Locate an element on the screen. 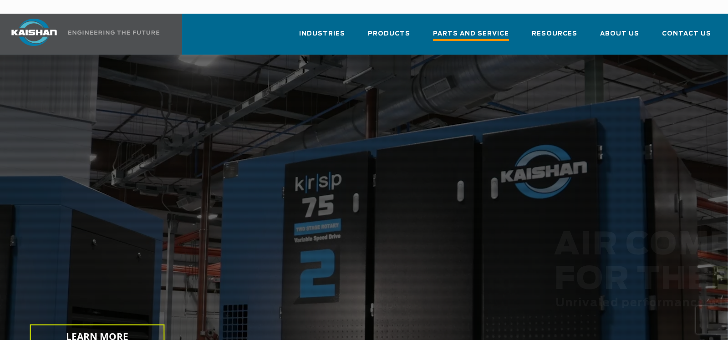 The width and height of the screenshot is (728, 340). span: Resources is located at coordinates (555, 34).